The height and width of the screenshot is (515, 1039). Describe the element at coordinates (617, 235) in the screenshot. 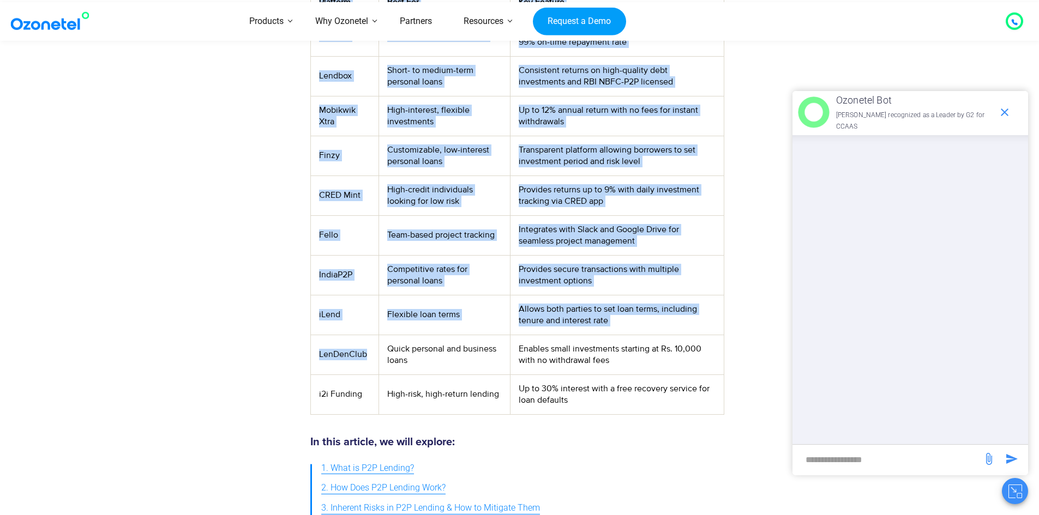

I see `td: Integrates with Slack and Google Drive for seamless project management` at that location.